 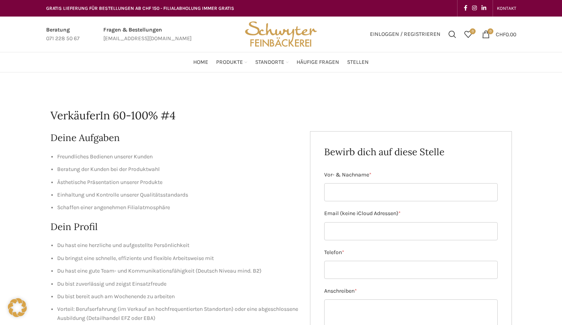 I want to click on a: Facebook social link, so click(x=465, y=8).